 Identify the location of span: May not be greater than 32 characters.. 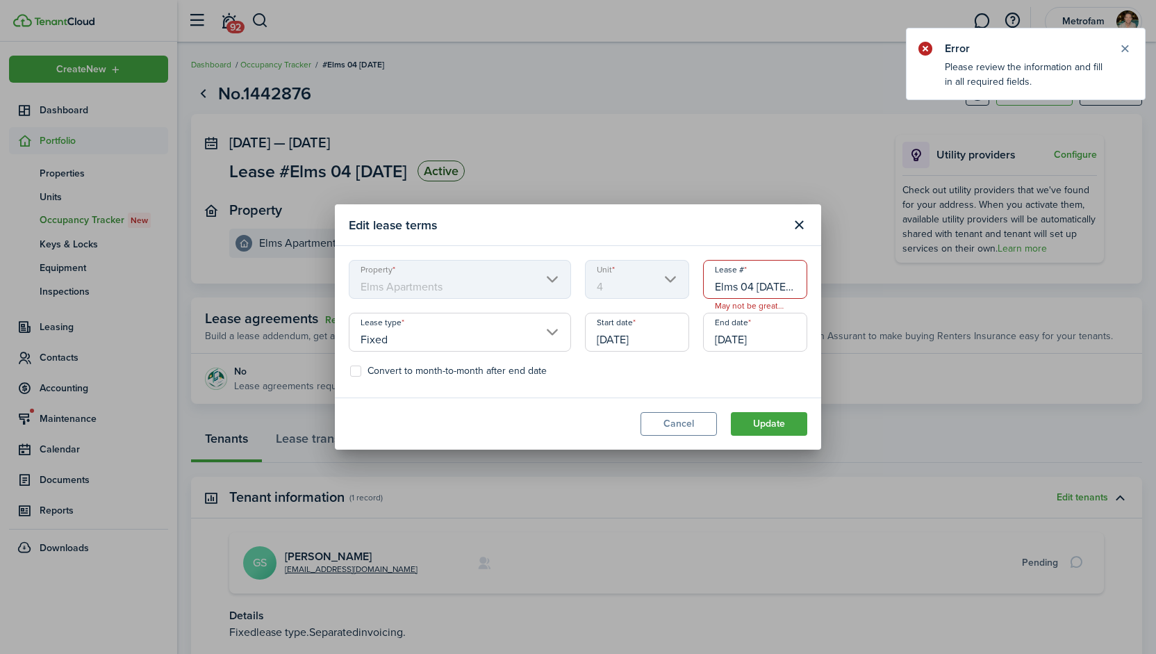
(750, 306).